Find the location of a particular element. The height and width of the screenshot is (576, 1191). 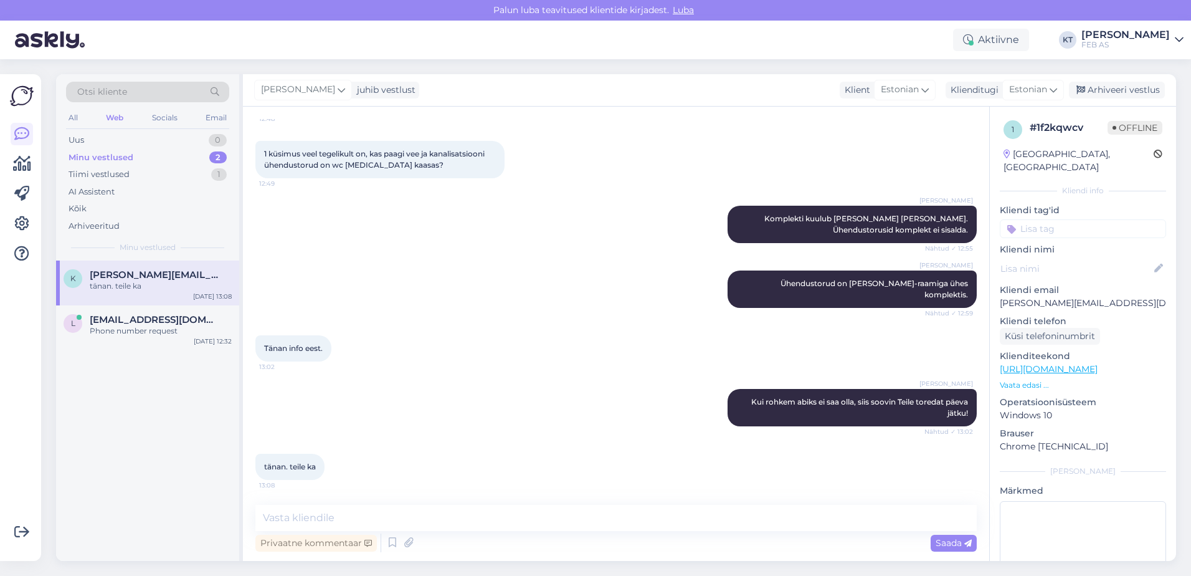

div: Klienditugi is located at coordinates (972, 90).